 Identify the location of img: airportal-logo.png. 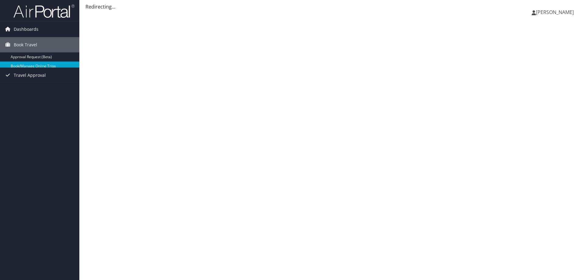
(44, 11).